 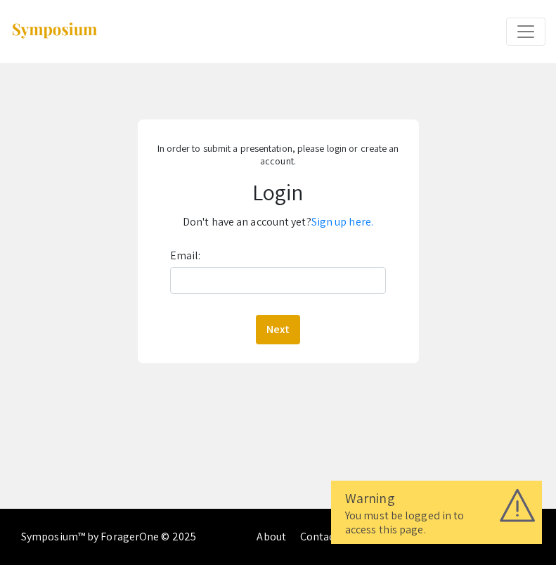 I want to click on button: Next, so click(x=278, y=330).